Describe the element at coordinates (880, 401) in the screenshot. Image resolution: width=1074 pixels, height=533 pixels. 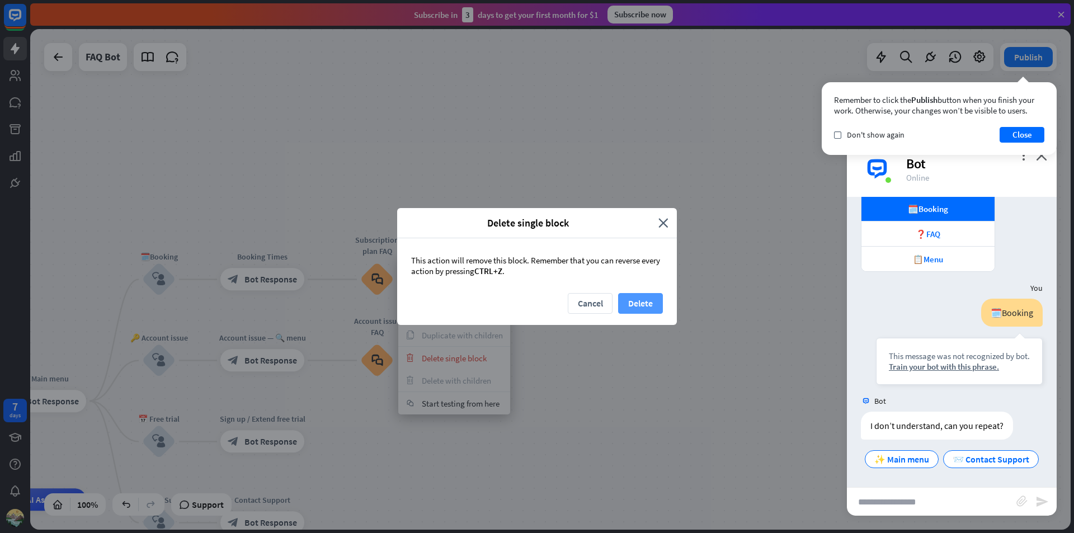
I see `span: Bot` at that location.